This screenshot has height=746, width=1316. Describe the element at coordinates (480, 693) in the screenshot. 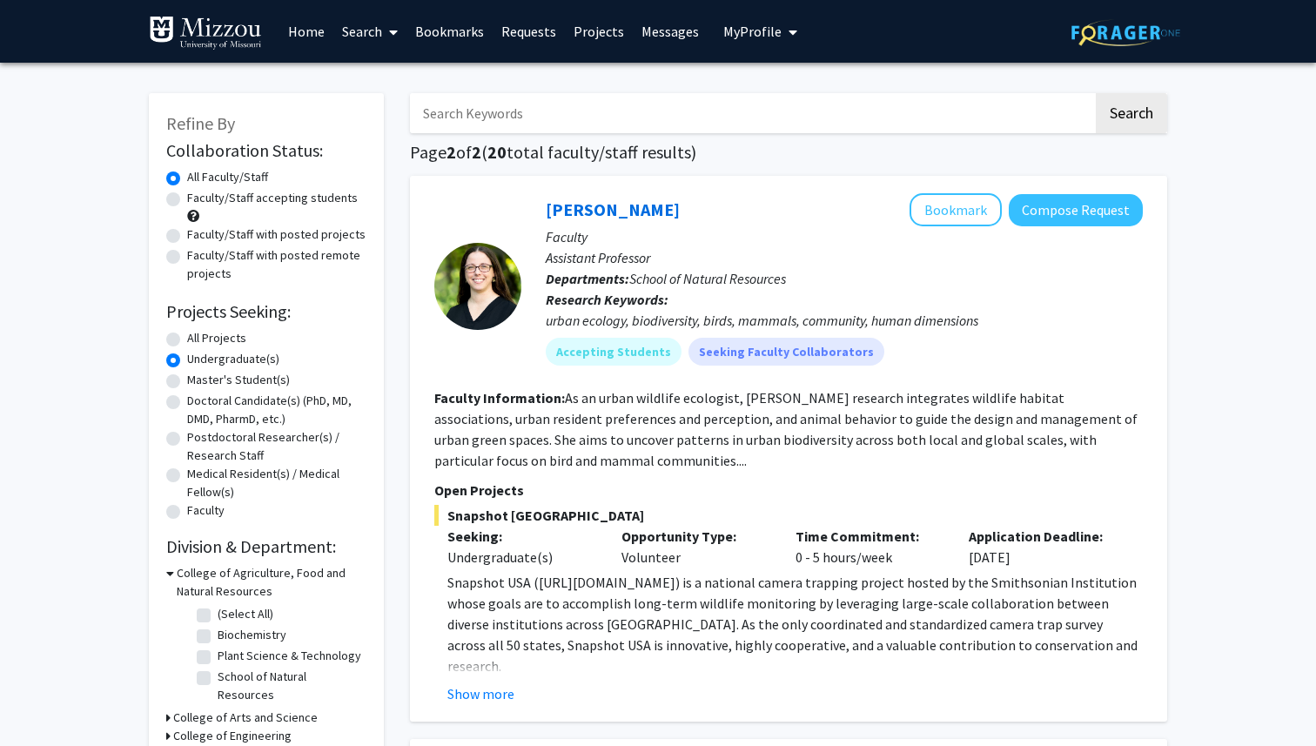

I see `button: Show more` at that location.